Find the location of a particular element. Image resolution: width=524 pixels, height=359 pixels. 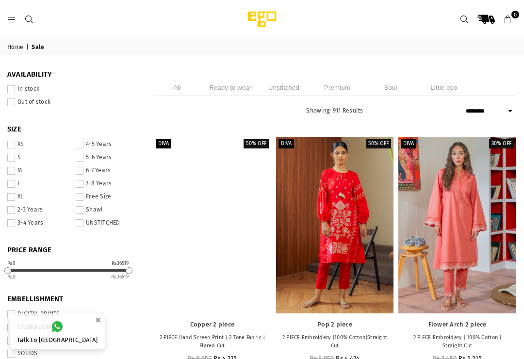

label: 6-7 Years is located at coordinates (107, 171).